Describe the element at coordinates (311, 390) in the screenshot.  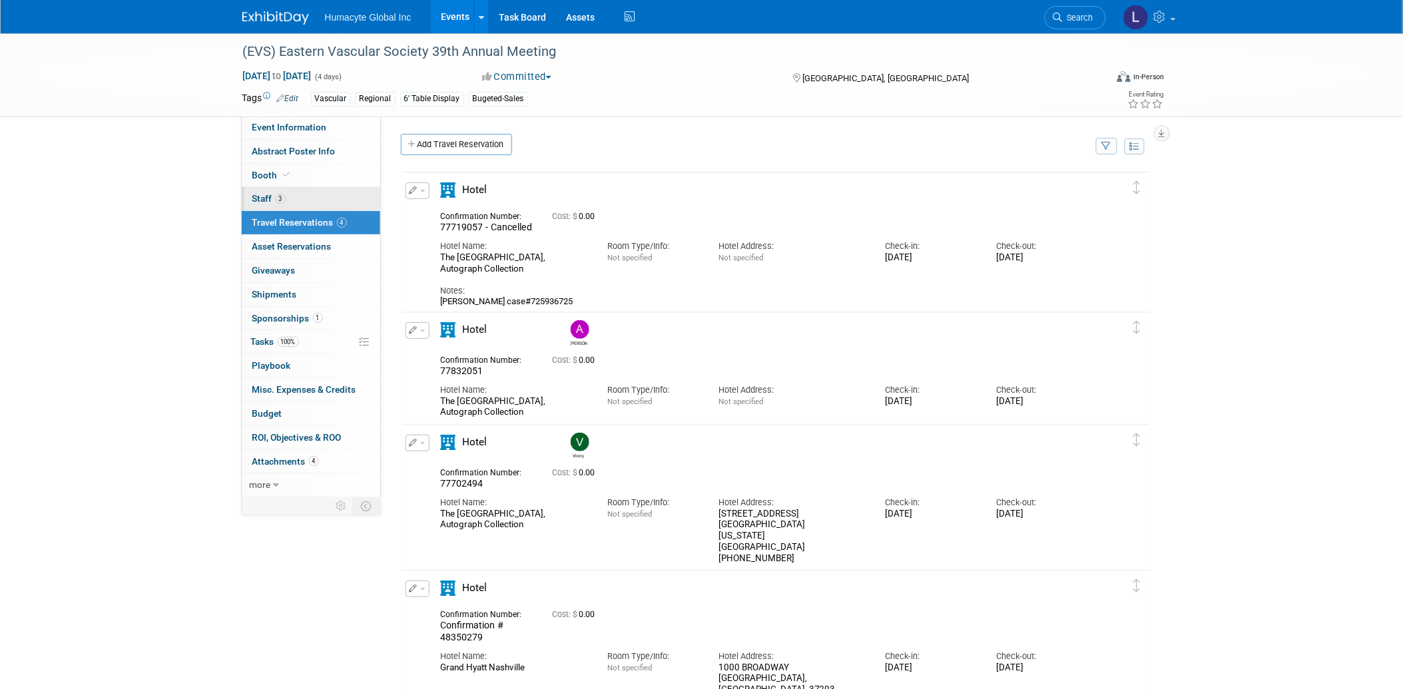
I see `a: Misc. Expenses & Credits` at that location.